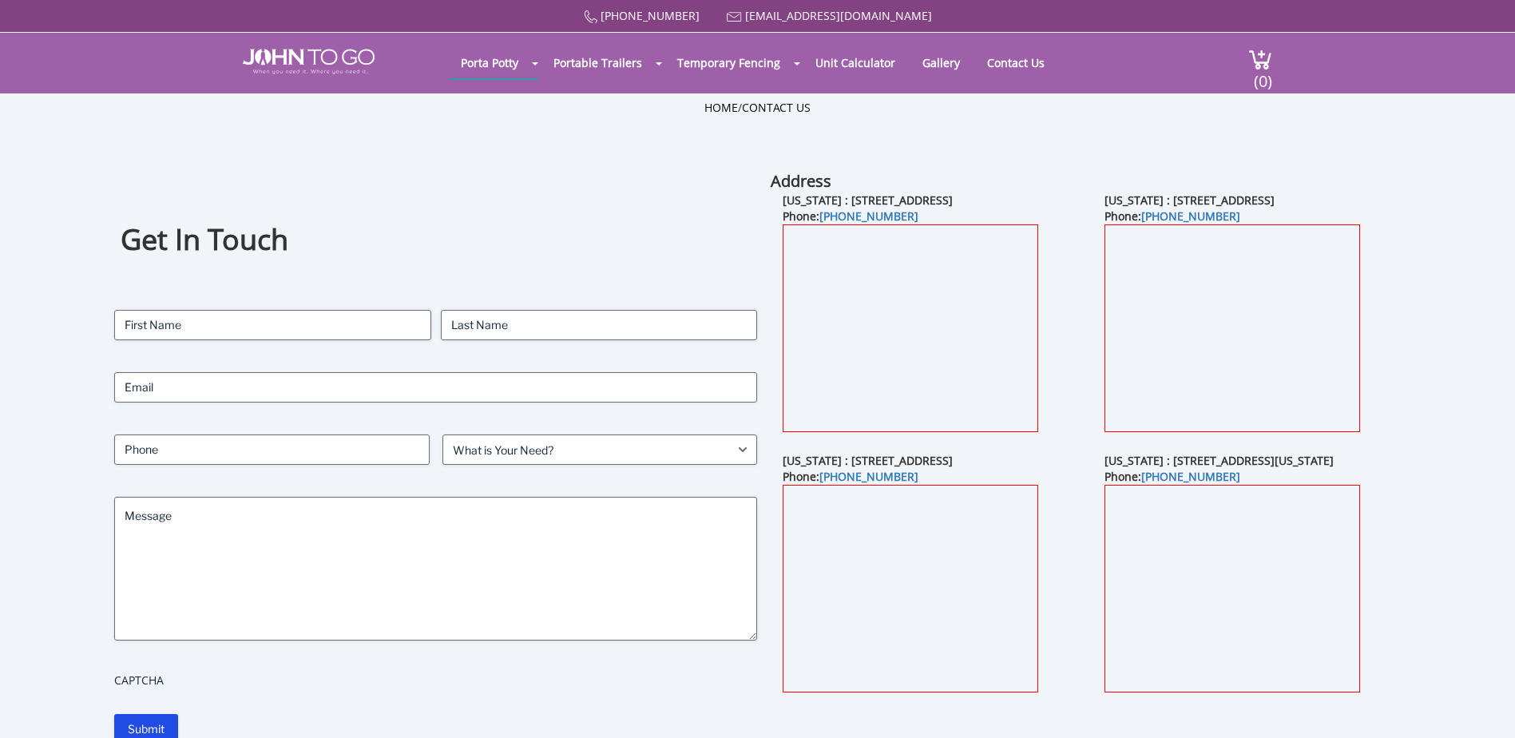  I want to click on img: Call, so click(590, 17).